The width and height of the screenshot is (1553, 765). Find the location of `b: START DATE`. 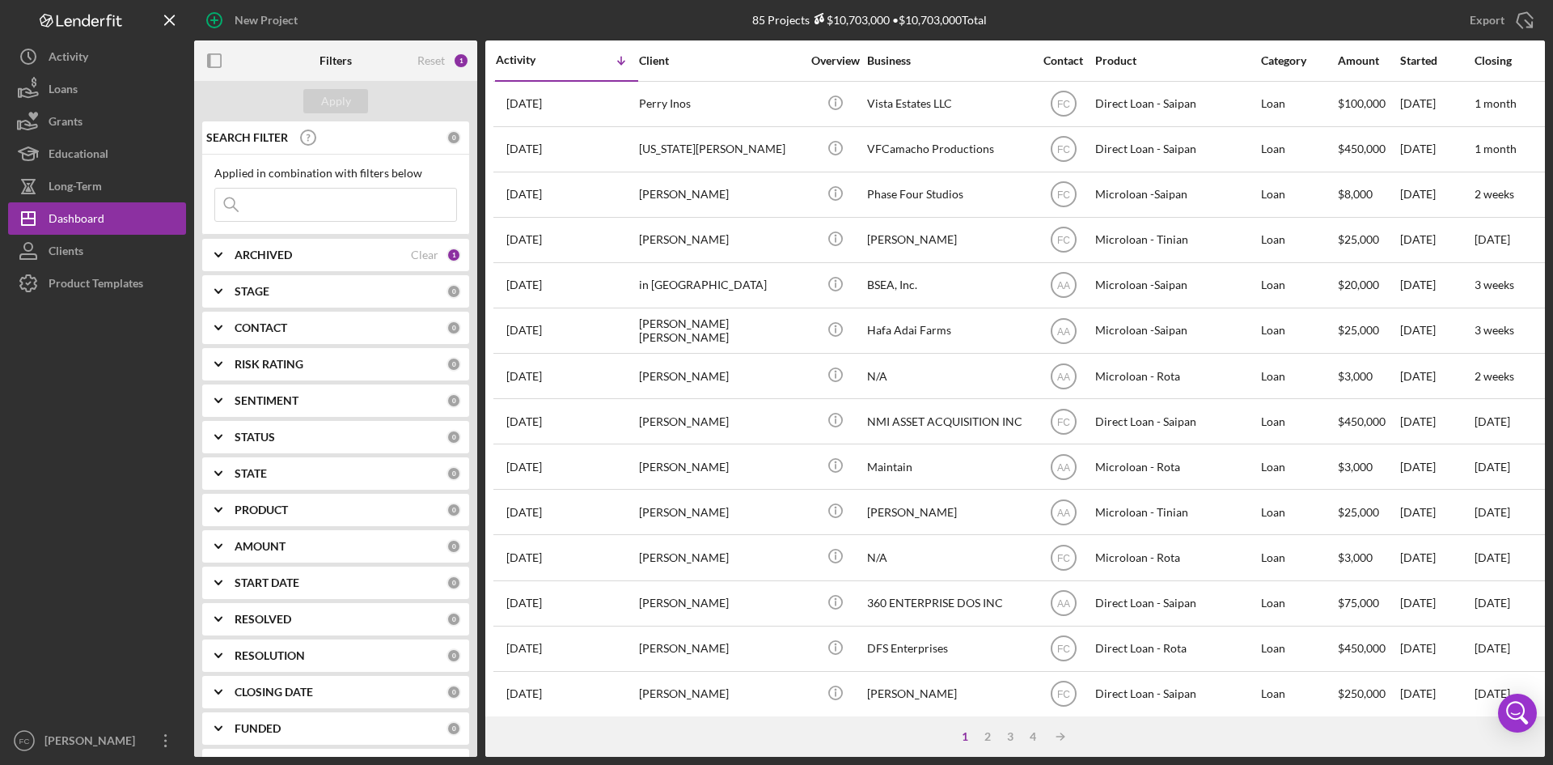

b: START DATE is located at coordinates (267, 583).